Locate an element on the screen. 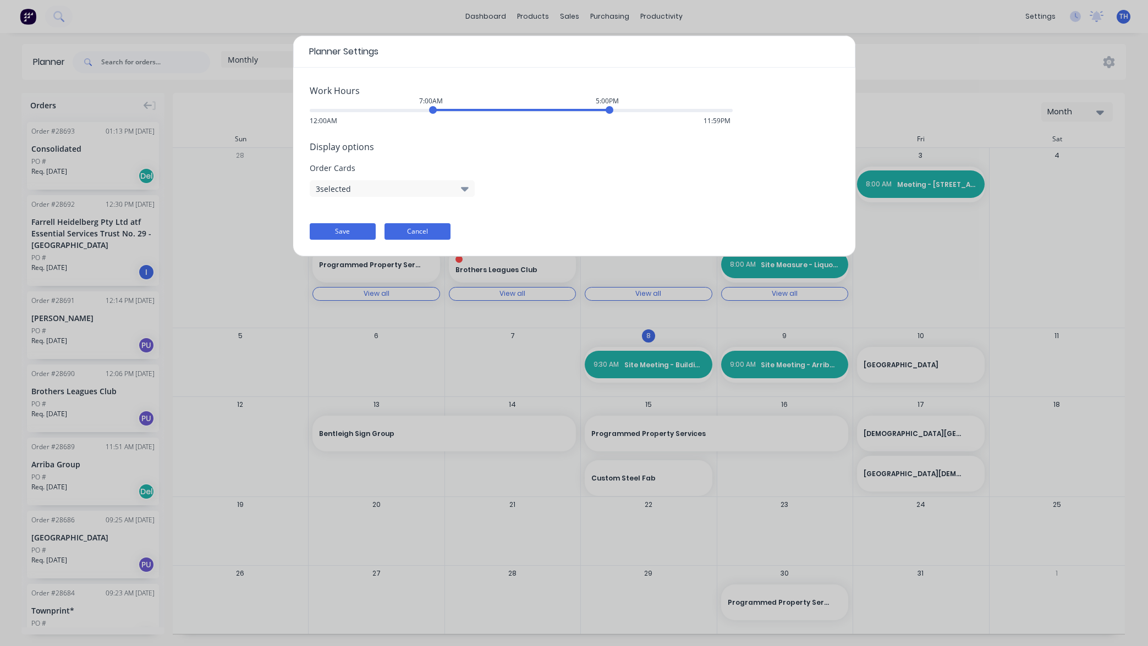 The image size is (1148, 646). span: Work Hours is located at coordinates (574, 91).